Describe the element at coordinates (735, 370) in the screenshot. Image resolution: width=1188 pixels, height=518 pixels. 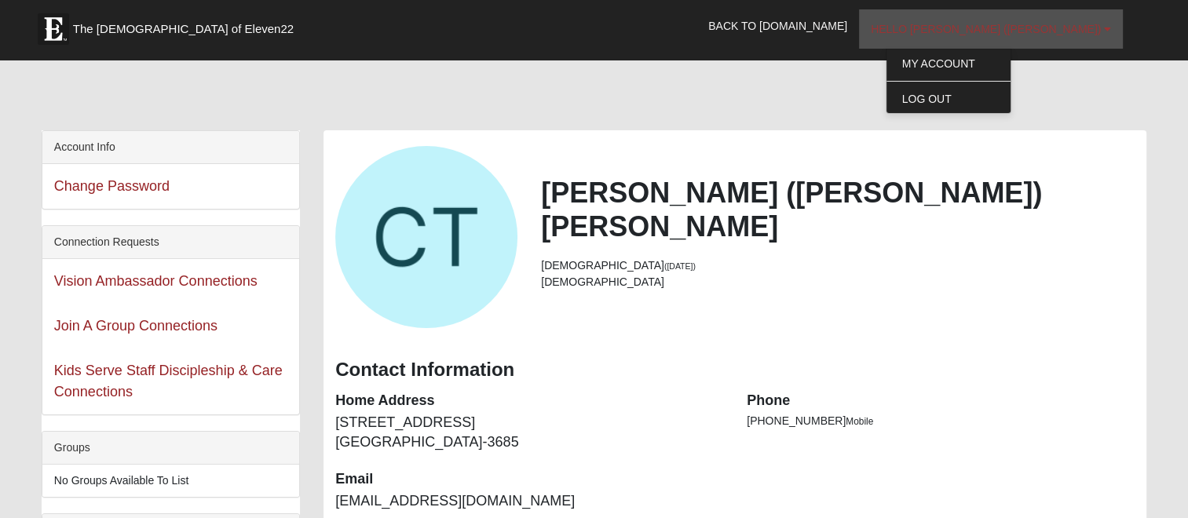
I see `h3: Contact Information` at that location.